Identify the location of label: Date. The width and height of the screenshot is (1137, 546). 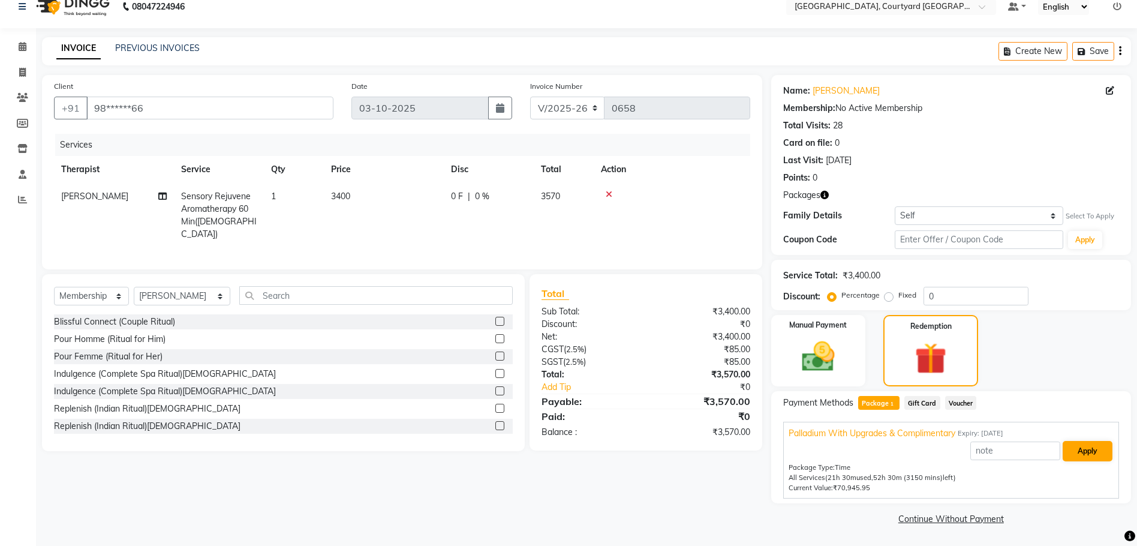
(359, 86).